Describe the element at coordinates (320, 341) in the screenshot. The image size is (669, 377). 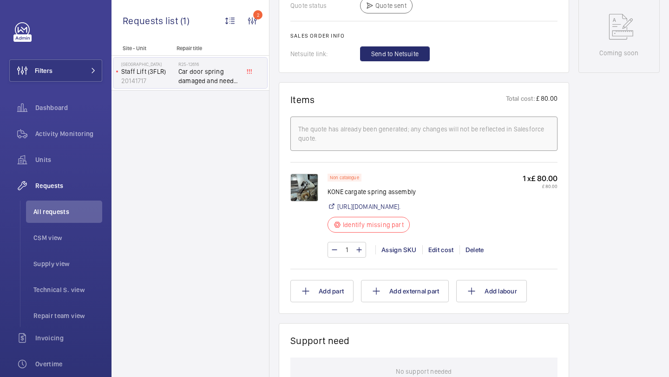
I see `h1: Support need` at that location.